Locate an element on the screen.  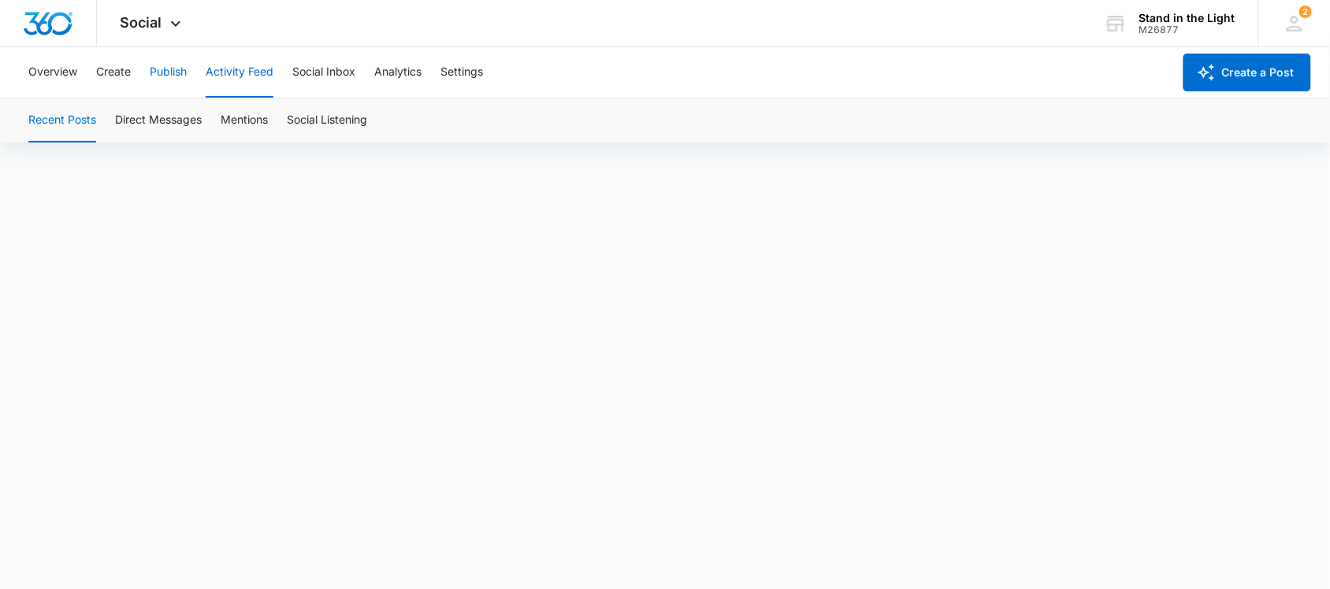
span: 2 is located at coordinates (1306, 12).